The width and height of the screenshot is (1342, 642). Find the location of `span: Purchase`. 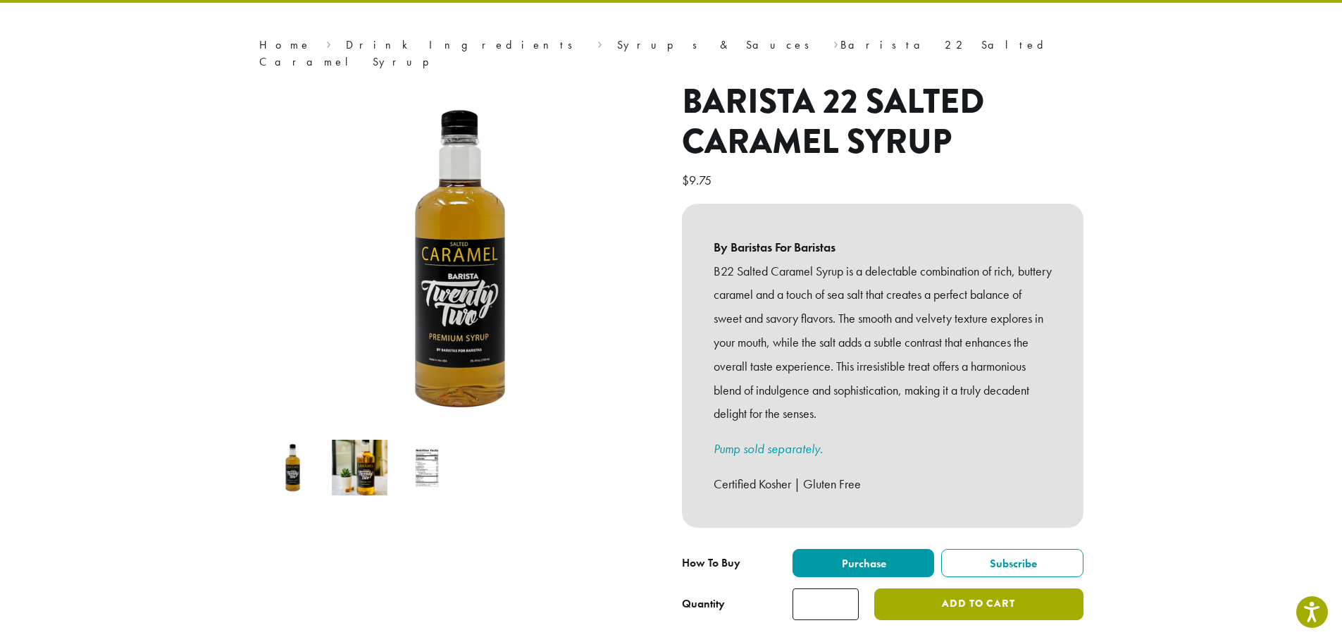

span: Purchase is located at coordinates (863, 563).